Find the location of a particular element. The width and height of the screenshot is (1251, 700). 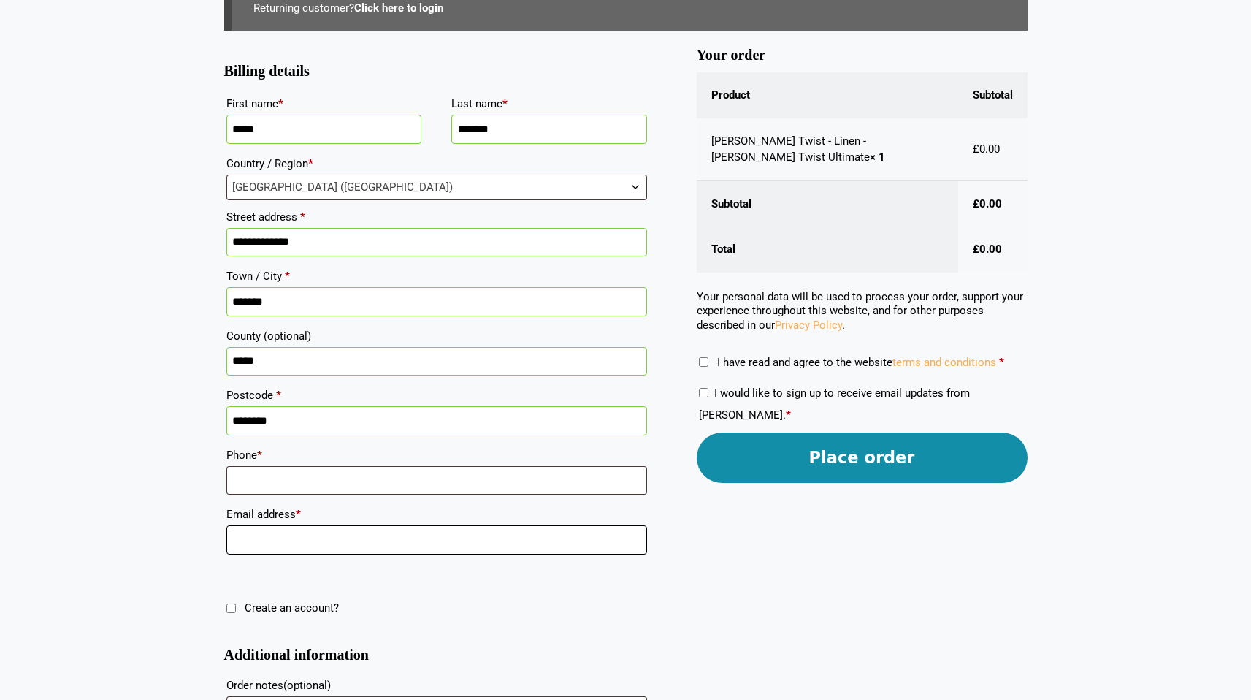

label: Phone is located at coordinates (437, 455).